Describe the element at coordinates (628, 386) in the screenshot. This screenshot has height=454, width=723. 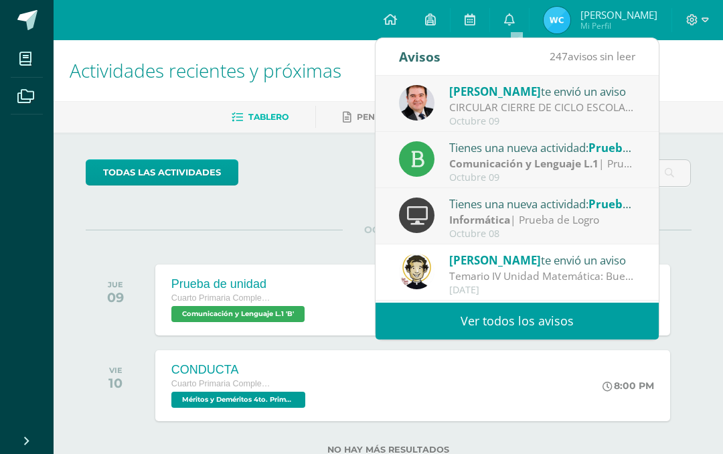
I see `div: 8:00 PM` at that location.